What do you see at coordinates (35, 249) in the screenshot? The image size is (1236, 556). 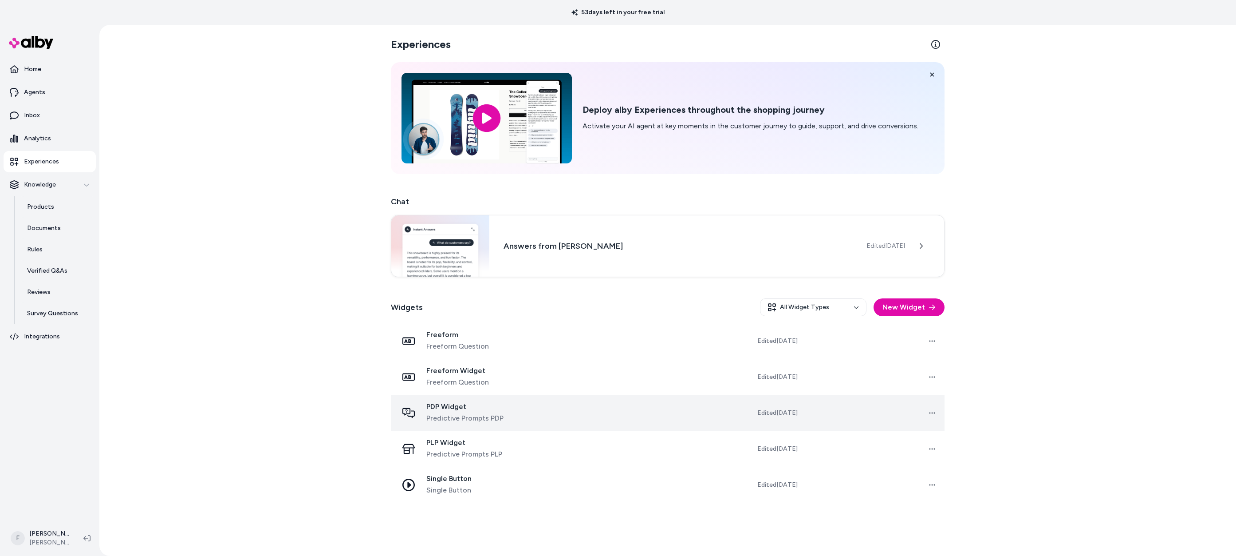 I see `p: Rules` at bounding box center [35, 249].